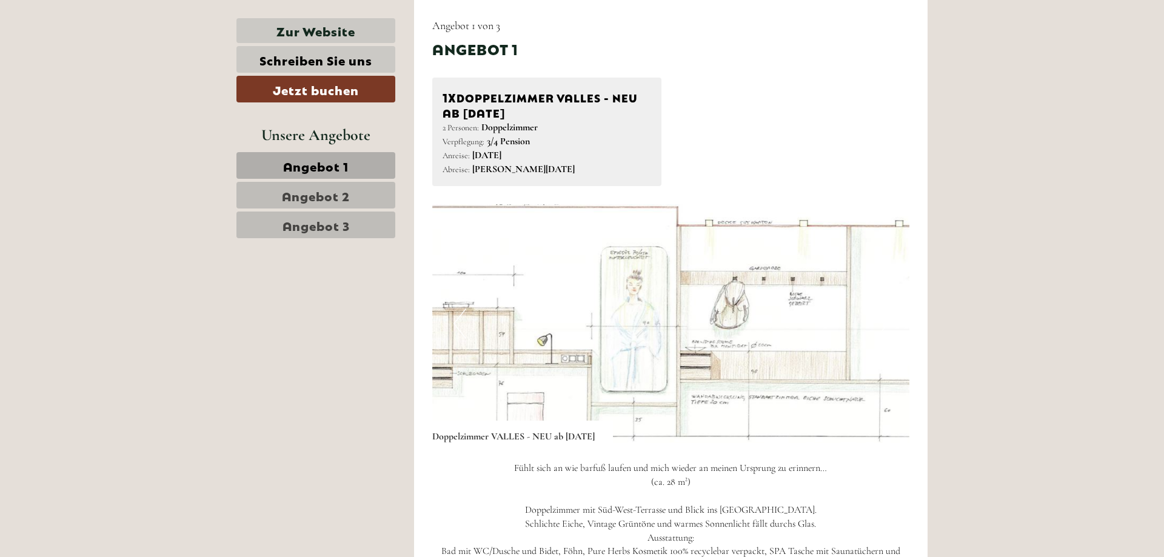  What do you see at coordinates (881, 324) in the screenshot?
I see `button: Next` at bounding box center [881, 324].